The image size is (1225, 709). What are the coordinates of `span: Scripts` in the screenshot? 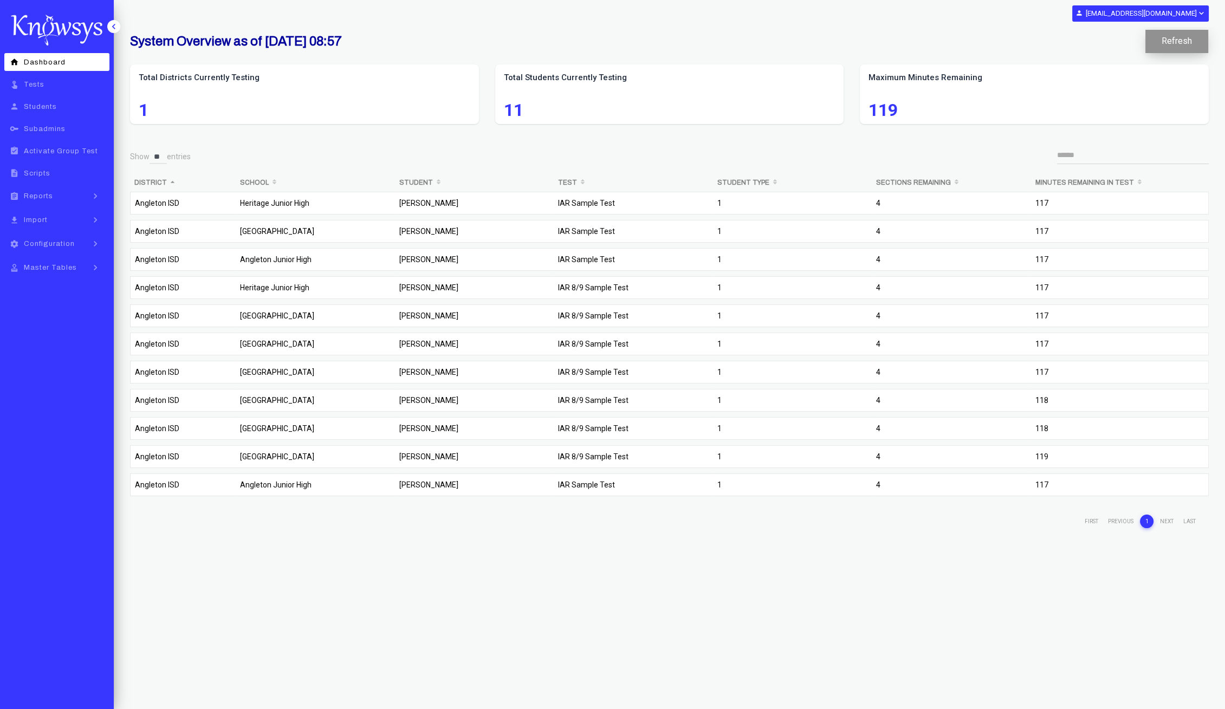 It's located at (37, 173).